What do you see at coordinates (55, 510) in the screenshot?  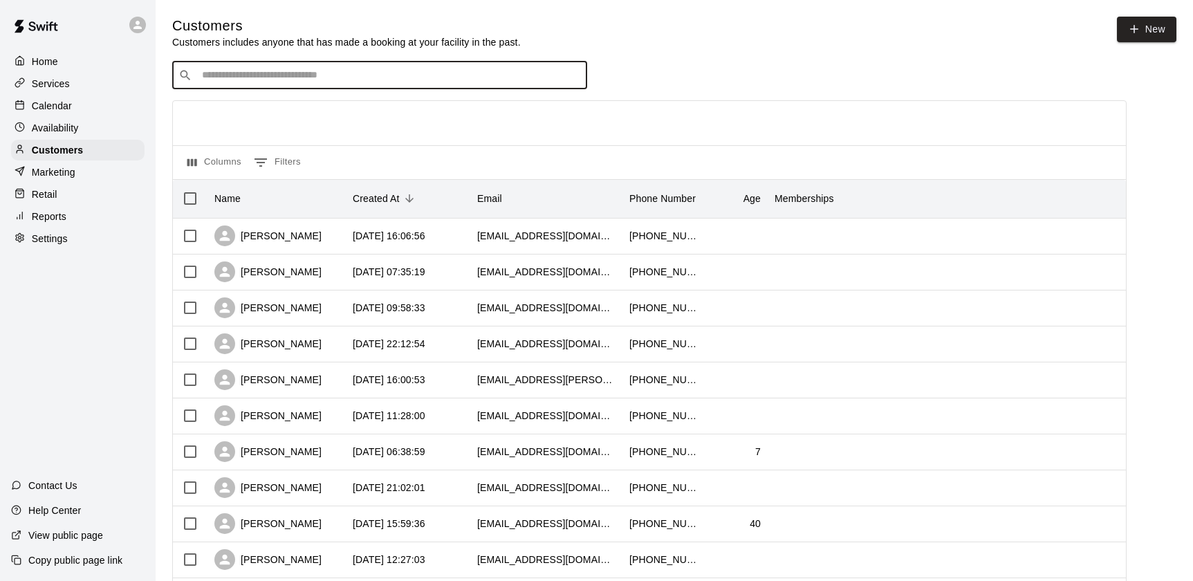 I see `p: Help Center` at bounding box center [55, 510].